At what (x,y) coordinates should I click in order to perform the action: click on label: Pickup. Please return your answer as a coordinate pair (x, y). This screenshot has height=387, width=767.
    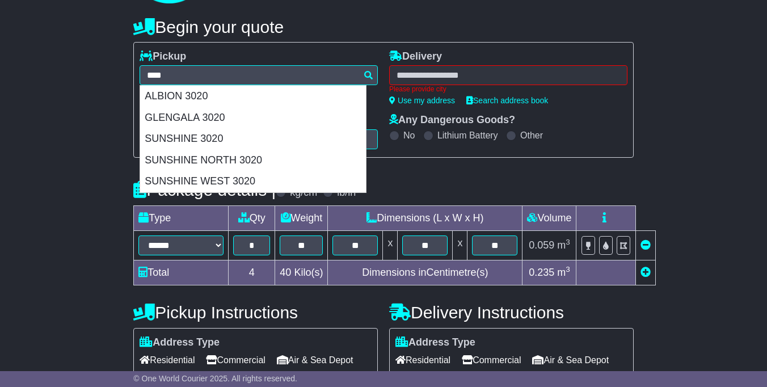
    Looking at the image, I should click on (163, 57).